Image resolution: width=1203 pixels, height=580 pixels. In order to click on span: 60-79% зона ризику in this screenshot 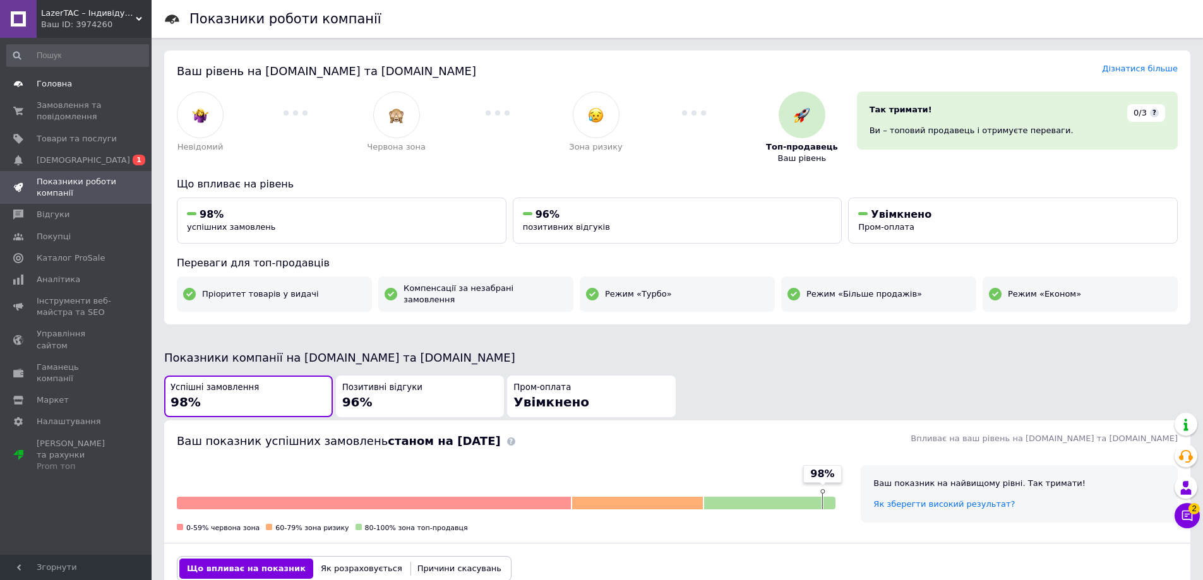, I will do `click(312, 528)`.